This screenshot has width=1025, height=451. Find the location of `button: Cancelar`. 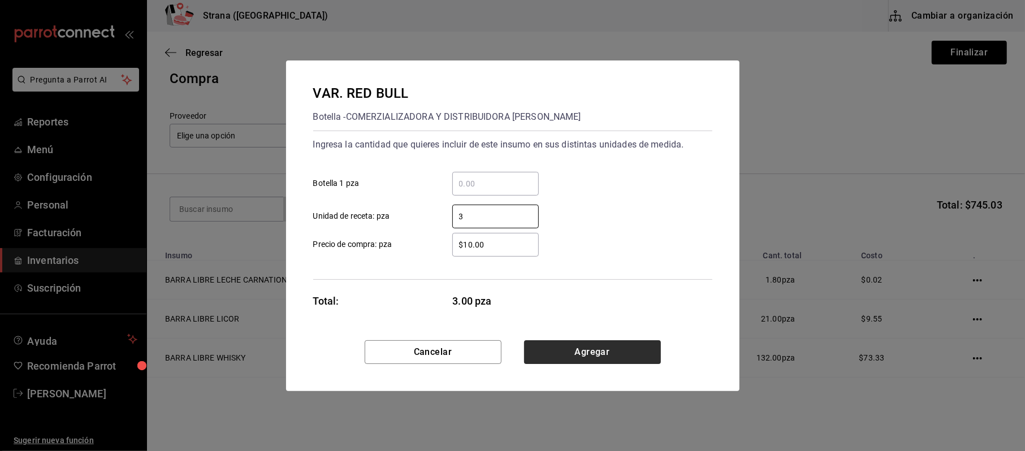

button: Cancelar is located at coordinates (433, 352).